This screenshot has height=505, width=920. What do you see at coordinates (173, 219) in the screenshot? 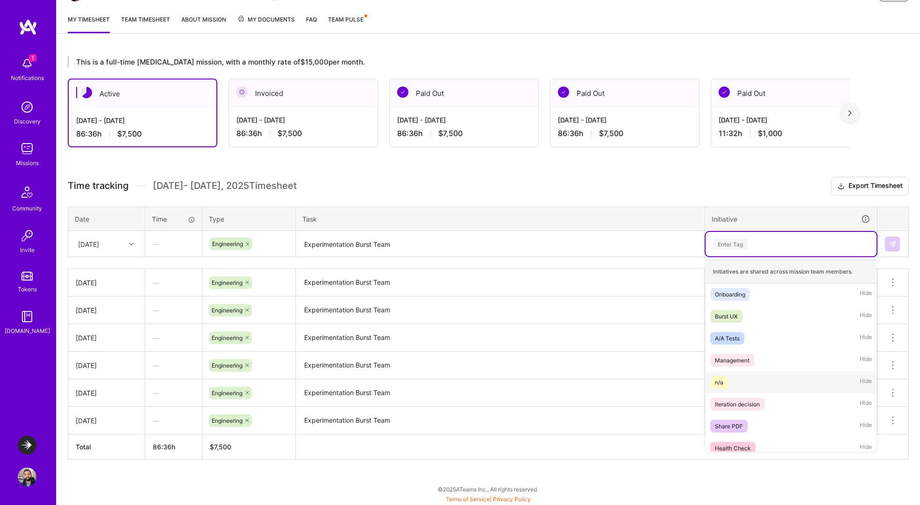
I see `div: Time` at bounding box center [173, 219].